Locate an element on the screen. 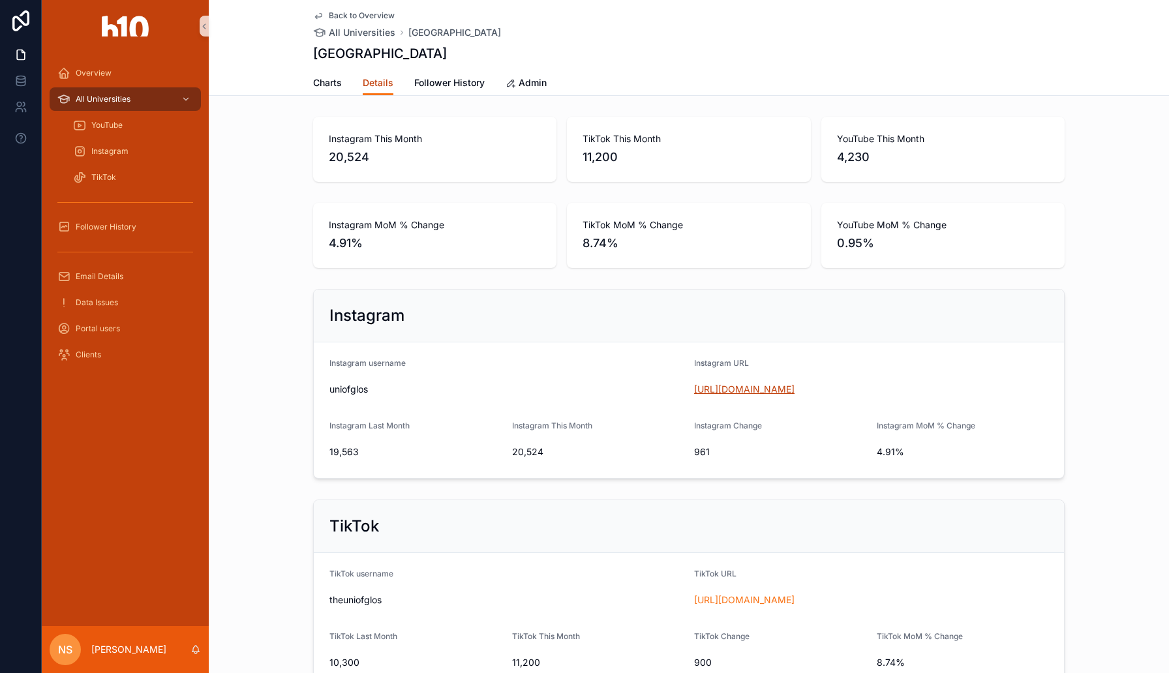  span: YouTube is located at coordinates (107, 125).